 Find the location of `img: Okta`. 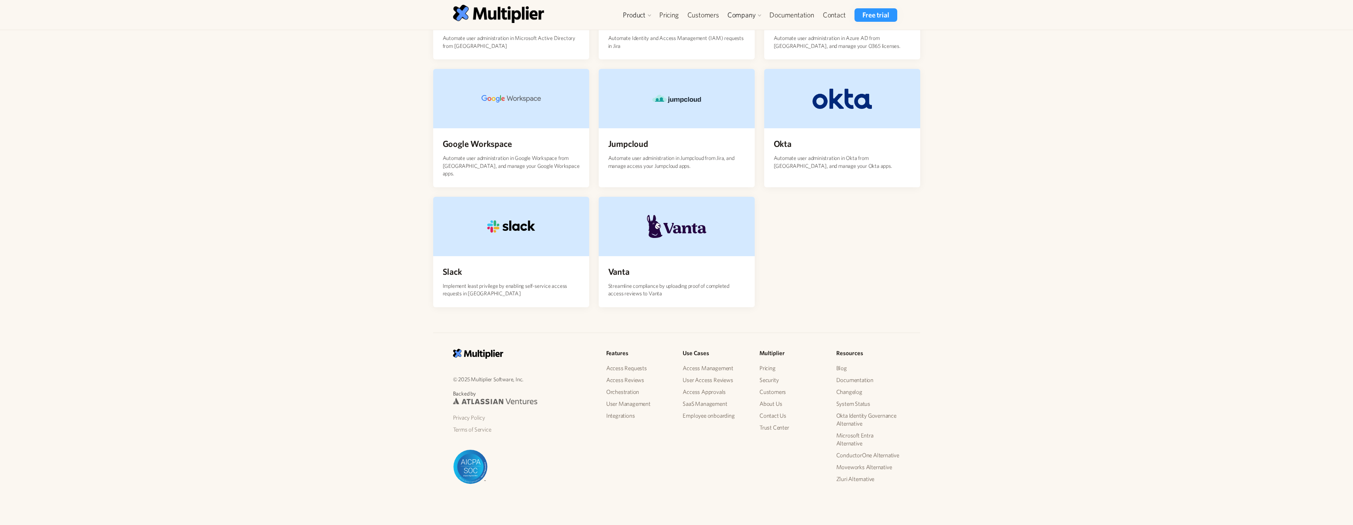

img: Okta is located at coordinates (842, 99).